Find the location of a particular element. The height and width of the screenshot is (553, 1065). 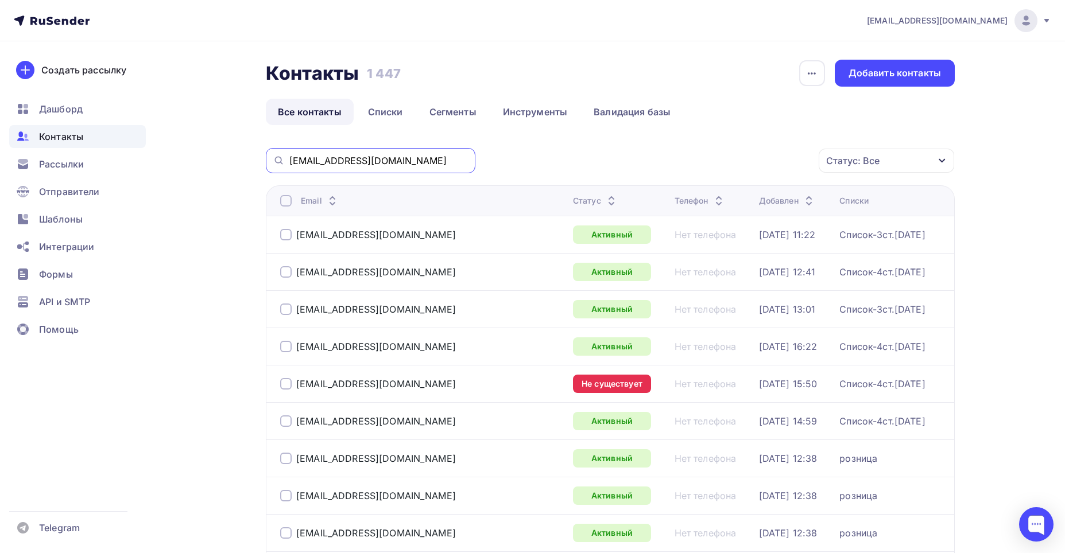

a: Сегменты is located at coordinates (453, 112).